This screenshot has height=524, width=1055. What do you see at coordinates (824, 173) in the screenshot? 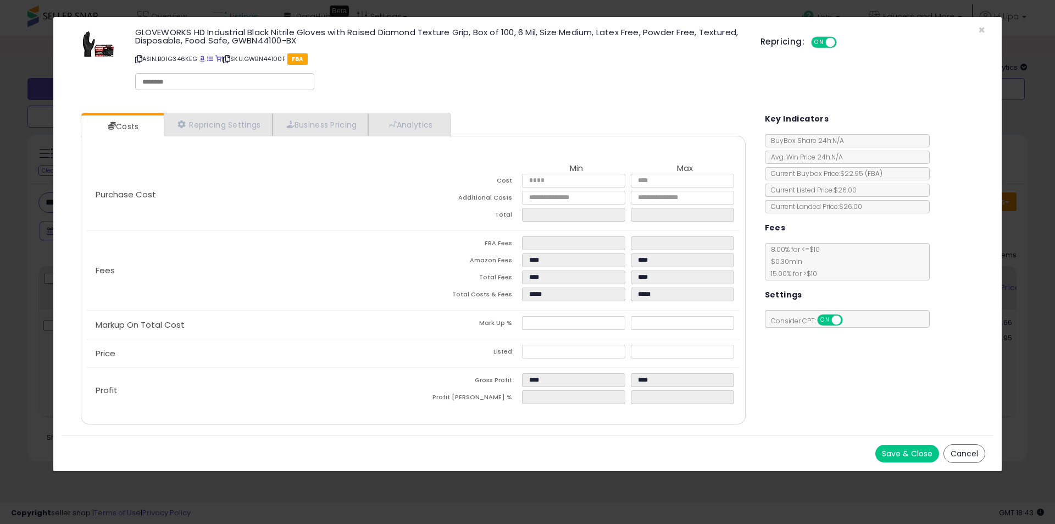
I see `span: Current Buybox Price:` at bounding box center [824, 173].